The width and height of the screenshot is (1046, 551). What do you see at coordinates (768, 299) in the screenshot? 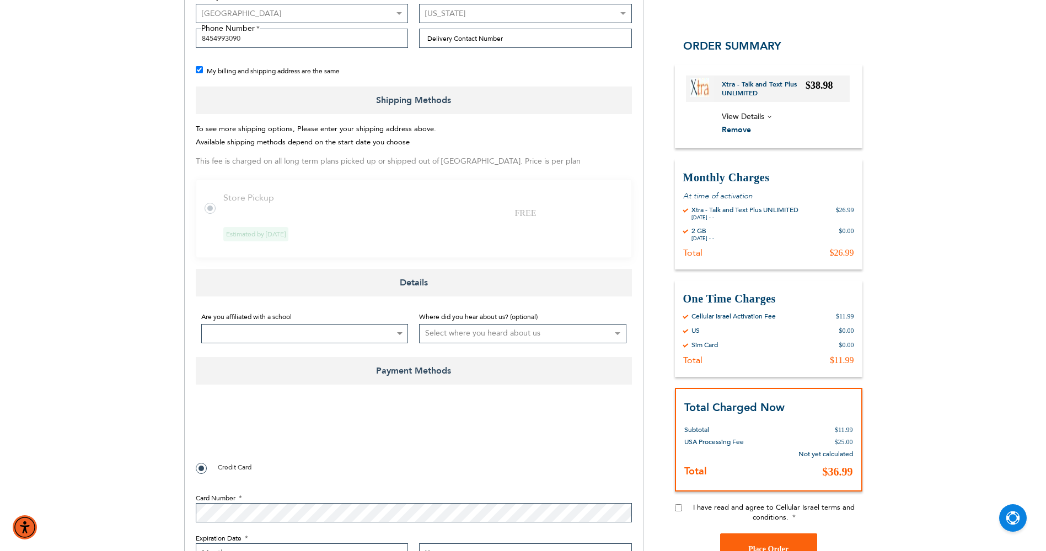
I see `h3: One Time Charges` at bounding box center [768, 299].